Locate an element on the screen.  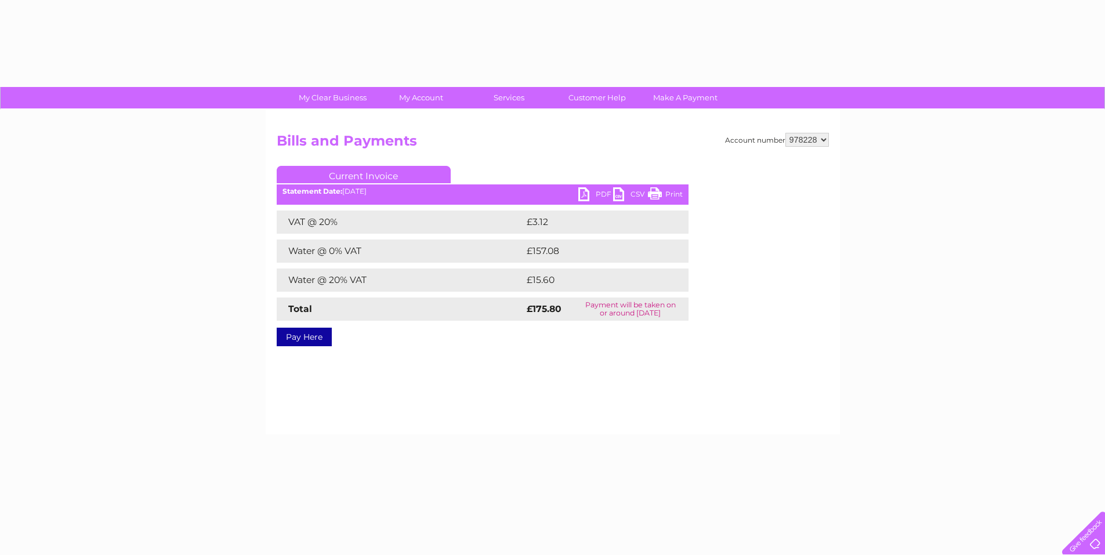
b: Statement Date: is located at coordinates (312, 191).